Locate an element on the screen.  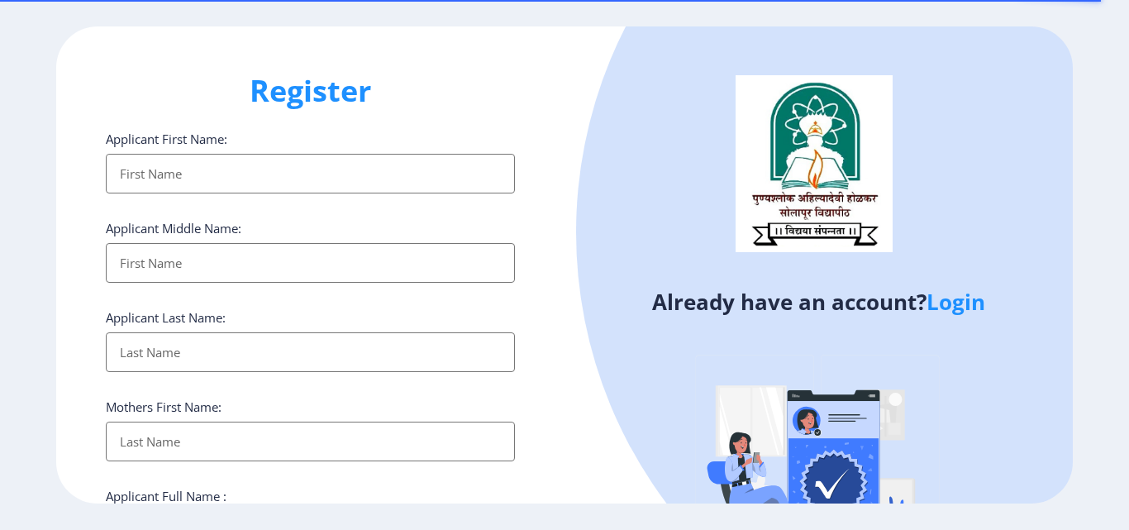
label: Applicant First Name: is located at coordinates (166, 139).